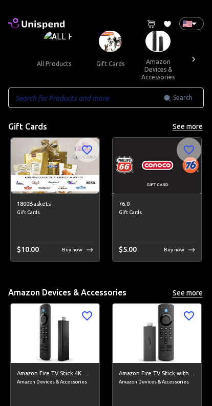 Image resolution: width=212 pixels, height=406 pixels. What do you see at coordinates (55, 165) in the screenshot?
I see `img: 1800Baskets image` at bounding box center [55, 165].